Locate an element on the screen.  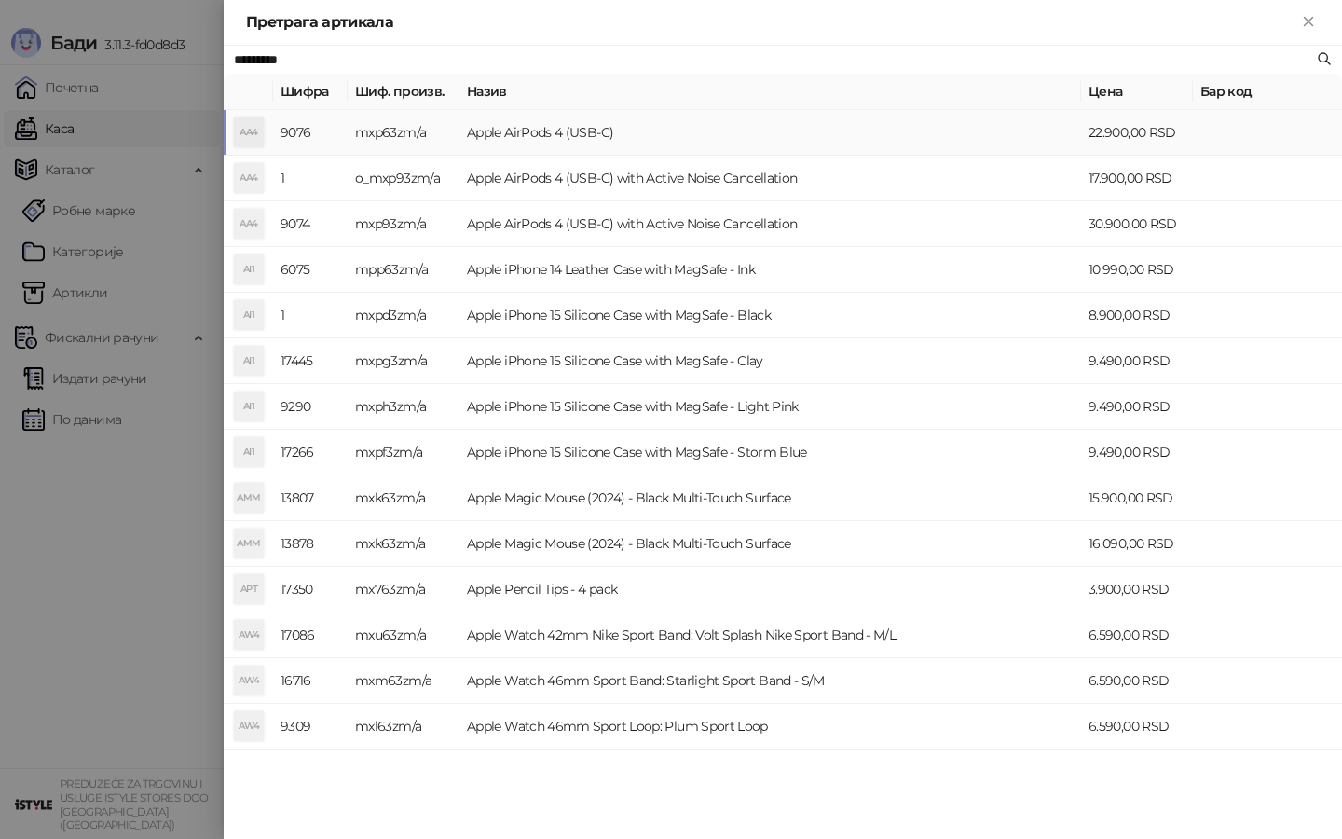
td: 10.990,00 RSD is located at coordinates (1137, 269).